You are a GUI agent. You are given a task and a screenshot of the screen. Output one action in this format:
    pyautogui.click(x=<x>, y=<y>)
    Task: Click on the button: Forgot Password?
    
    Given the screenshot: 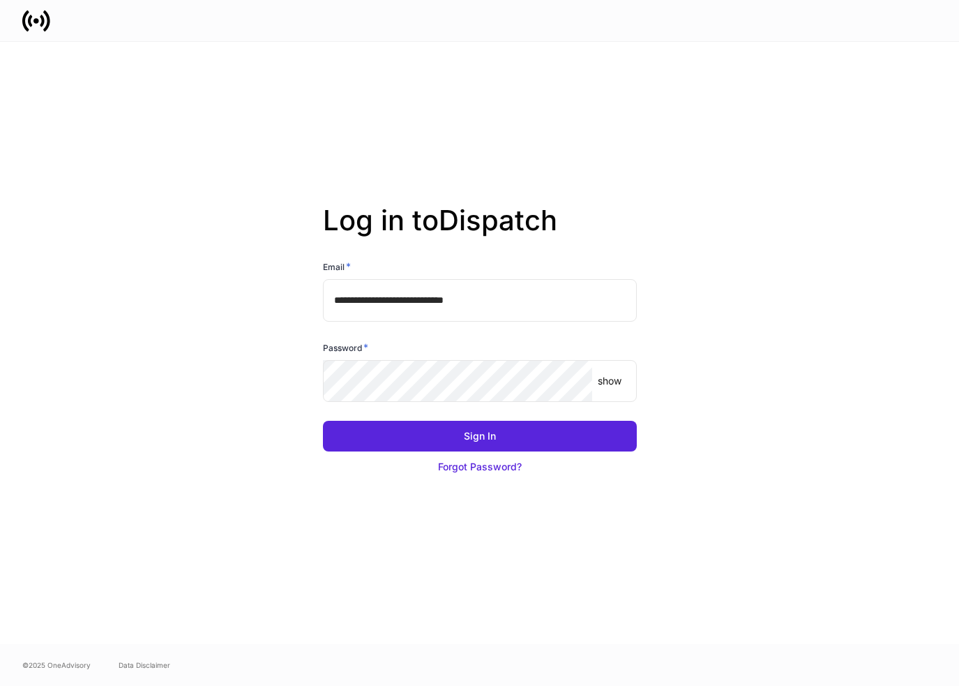 What is the action you would take?
    pyautogui.click(x=480, y=467)
    